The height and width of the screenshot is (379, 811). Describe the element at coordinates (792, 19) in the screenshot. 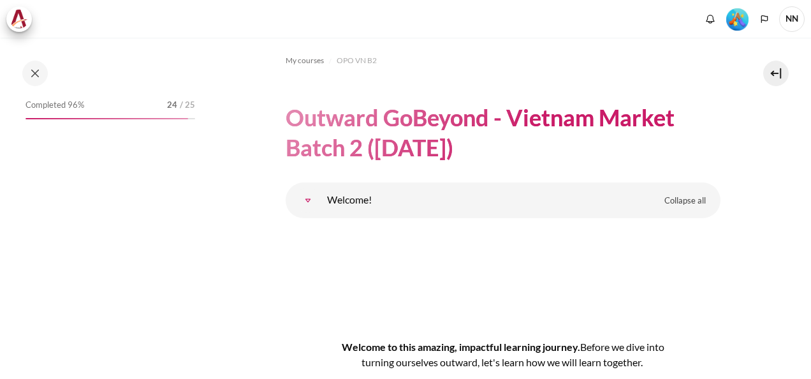

I see `span: NN` at that location.